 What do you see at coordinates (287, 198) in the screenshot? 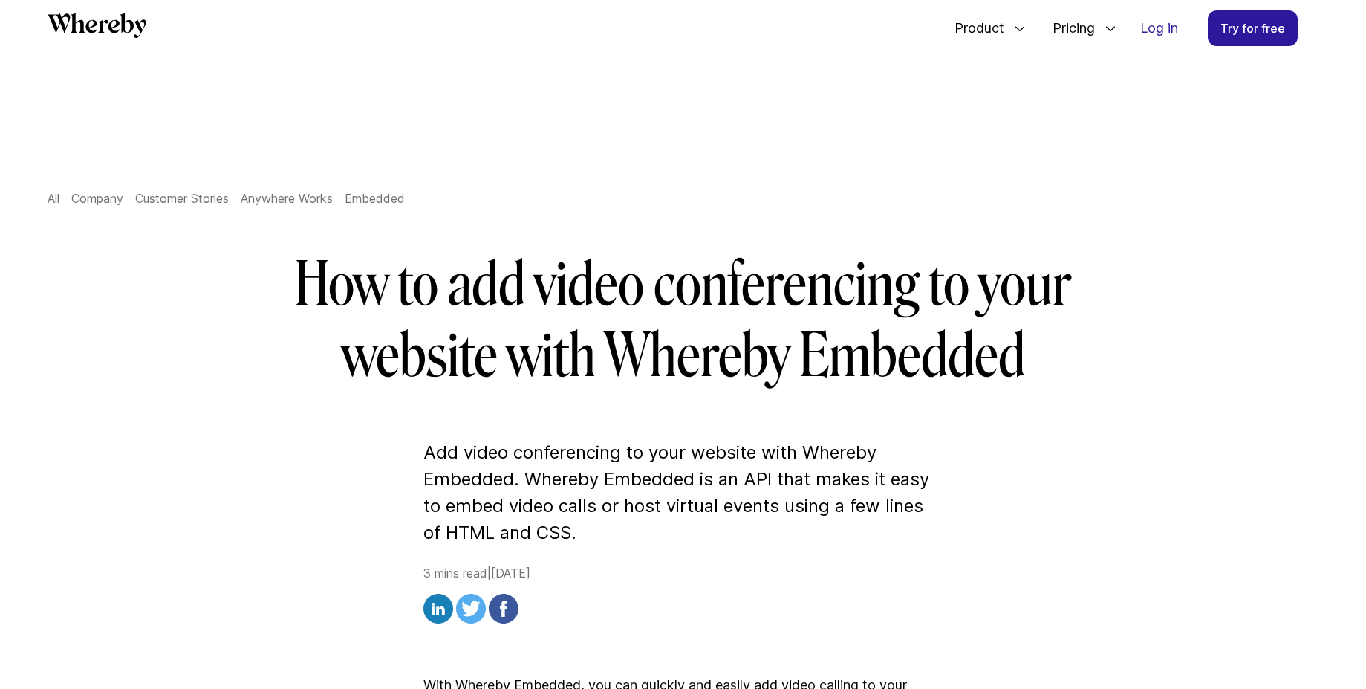
I see `a: Anywhere Works` at bounding box center [287, 198].